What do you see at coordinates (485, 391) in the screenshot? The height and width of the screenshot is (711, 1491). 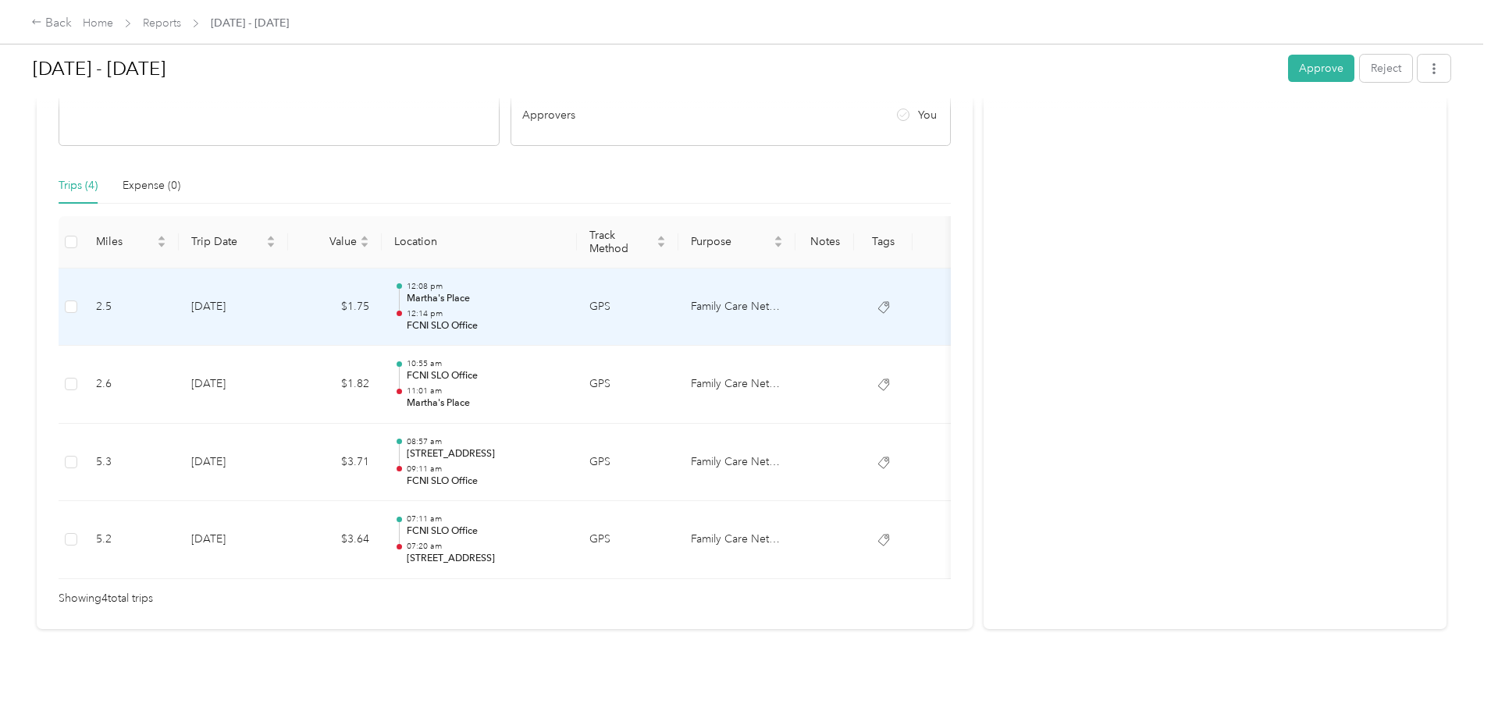 I see `p: 11:01 am` at bounding box center [485, 391].